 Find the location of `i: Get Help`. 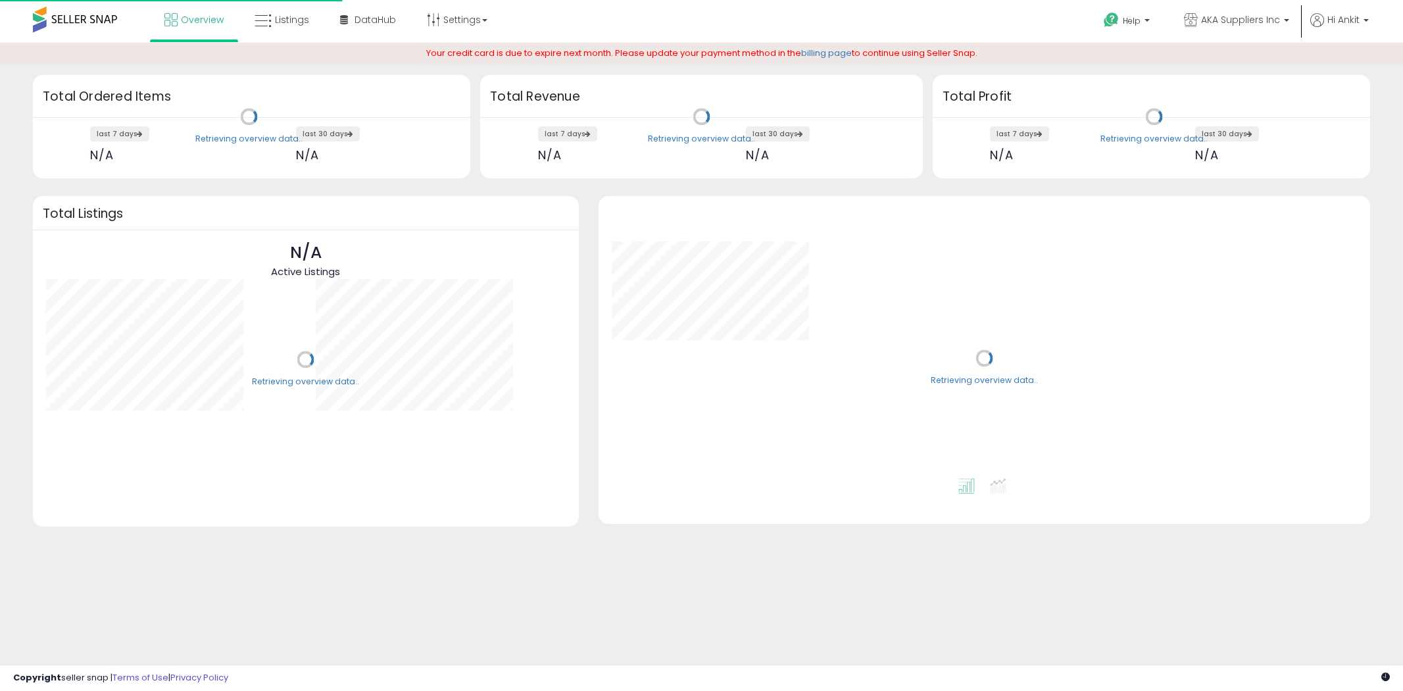

i: Get Help is located at coordinates (1111, 20).